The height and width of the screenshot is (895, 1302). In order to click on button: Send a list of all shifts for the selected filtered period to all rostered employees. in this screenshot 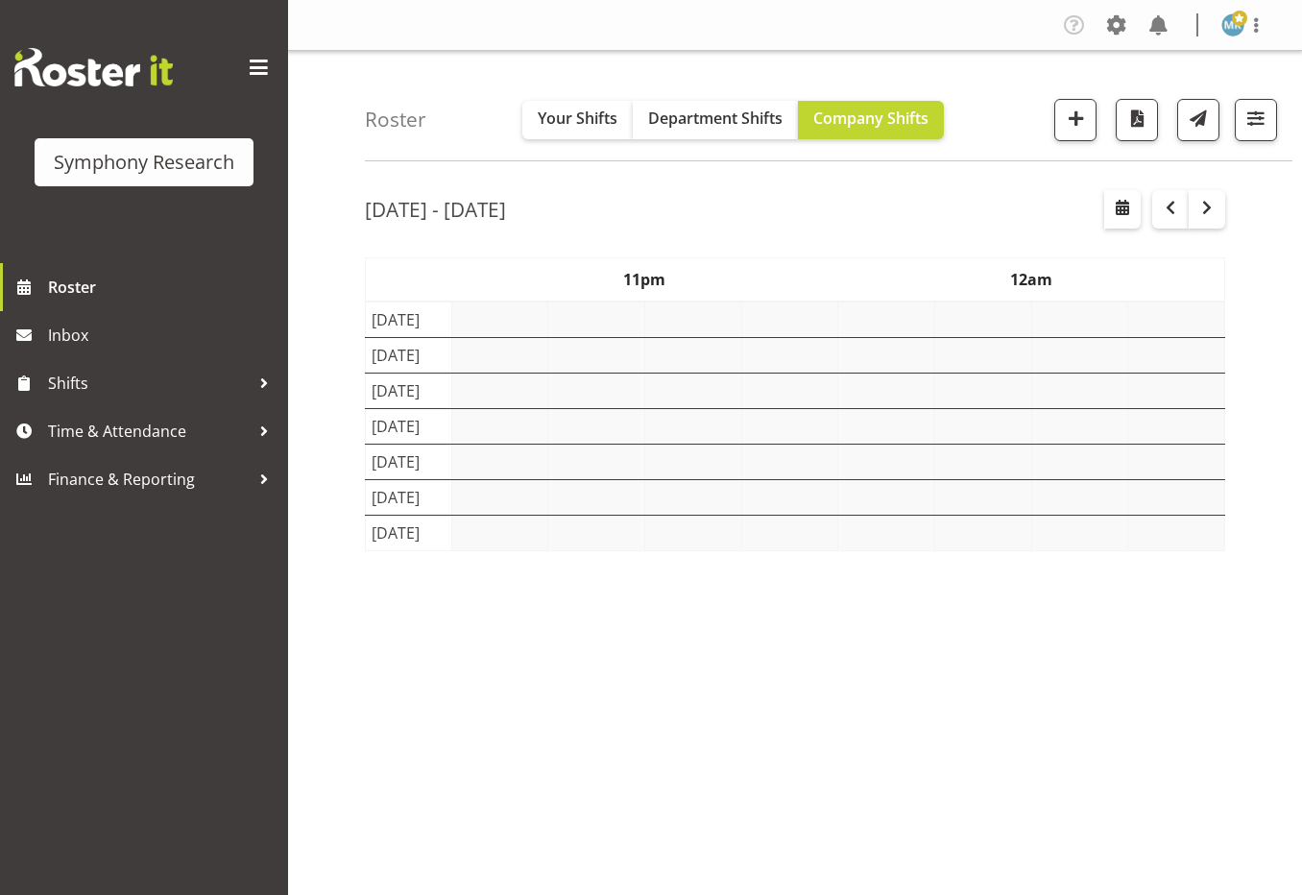, I will do `click(1198, 120)`.